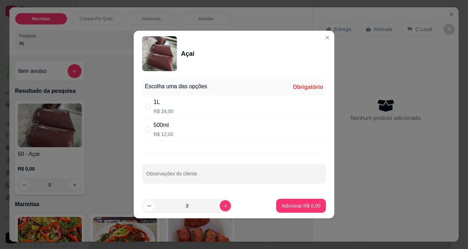 This screenshot has height=249, width=468. Describe the element at coordinates (308, 87) in the screenshot. I see `div: Obrigatório` at that location.